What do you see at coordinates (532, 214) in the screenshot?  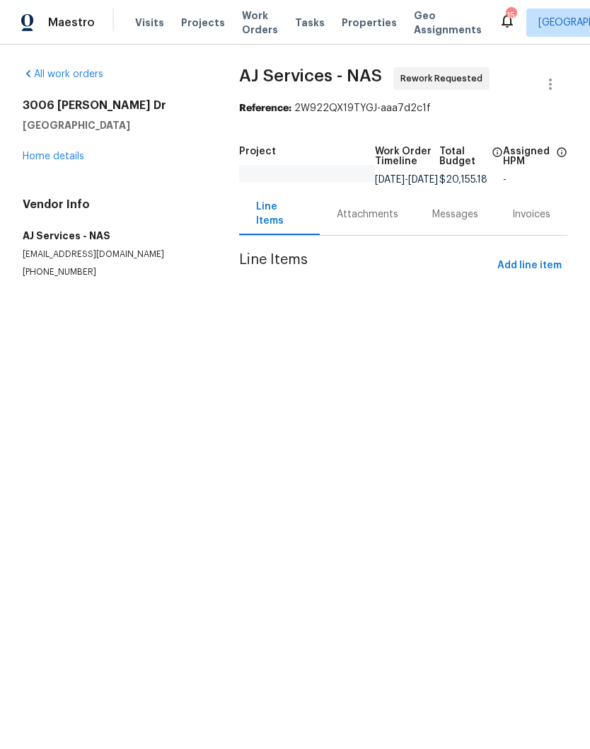 I see `div: Invoices` at bounding box center [532, 214].